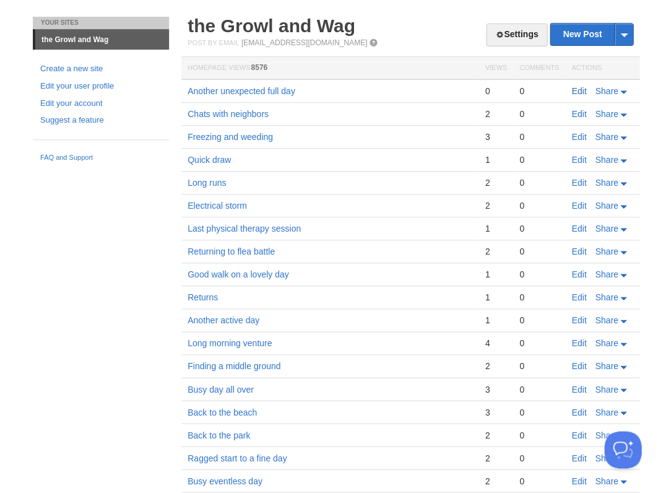  Describe the element at coordinates (209, 160) in the screenshot. I see `a: Quick draw` at that location.